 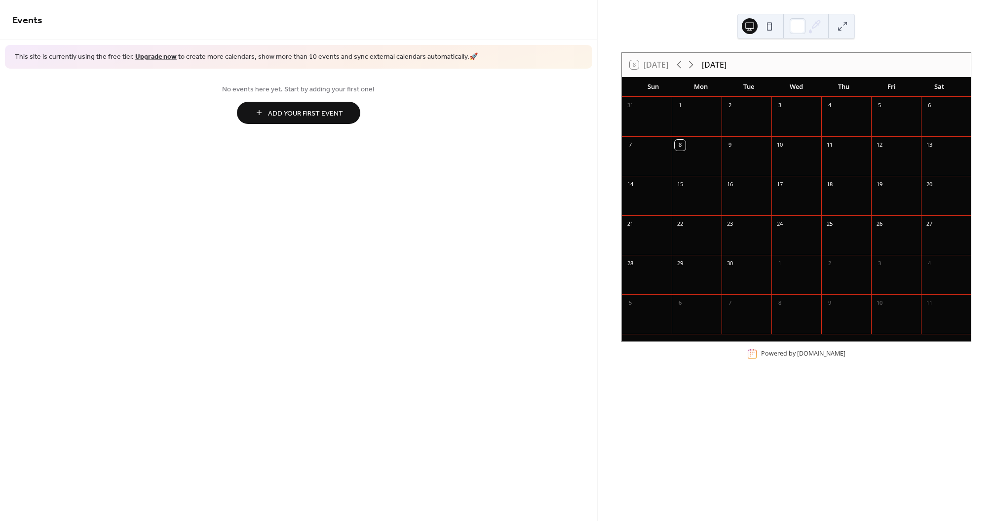 I want to click on div: Mon, so click(x=701, y=87).